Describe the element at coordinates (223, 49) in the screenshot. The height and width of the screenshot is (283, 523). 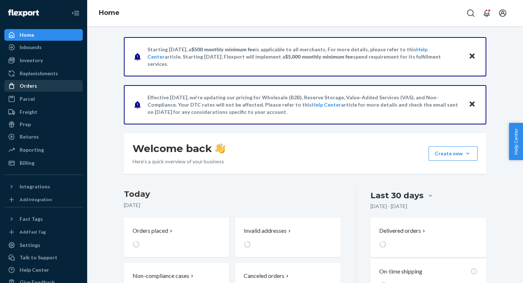
I see `span: $500 monthly minimum fee` at that location.